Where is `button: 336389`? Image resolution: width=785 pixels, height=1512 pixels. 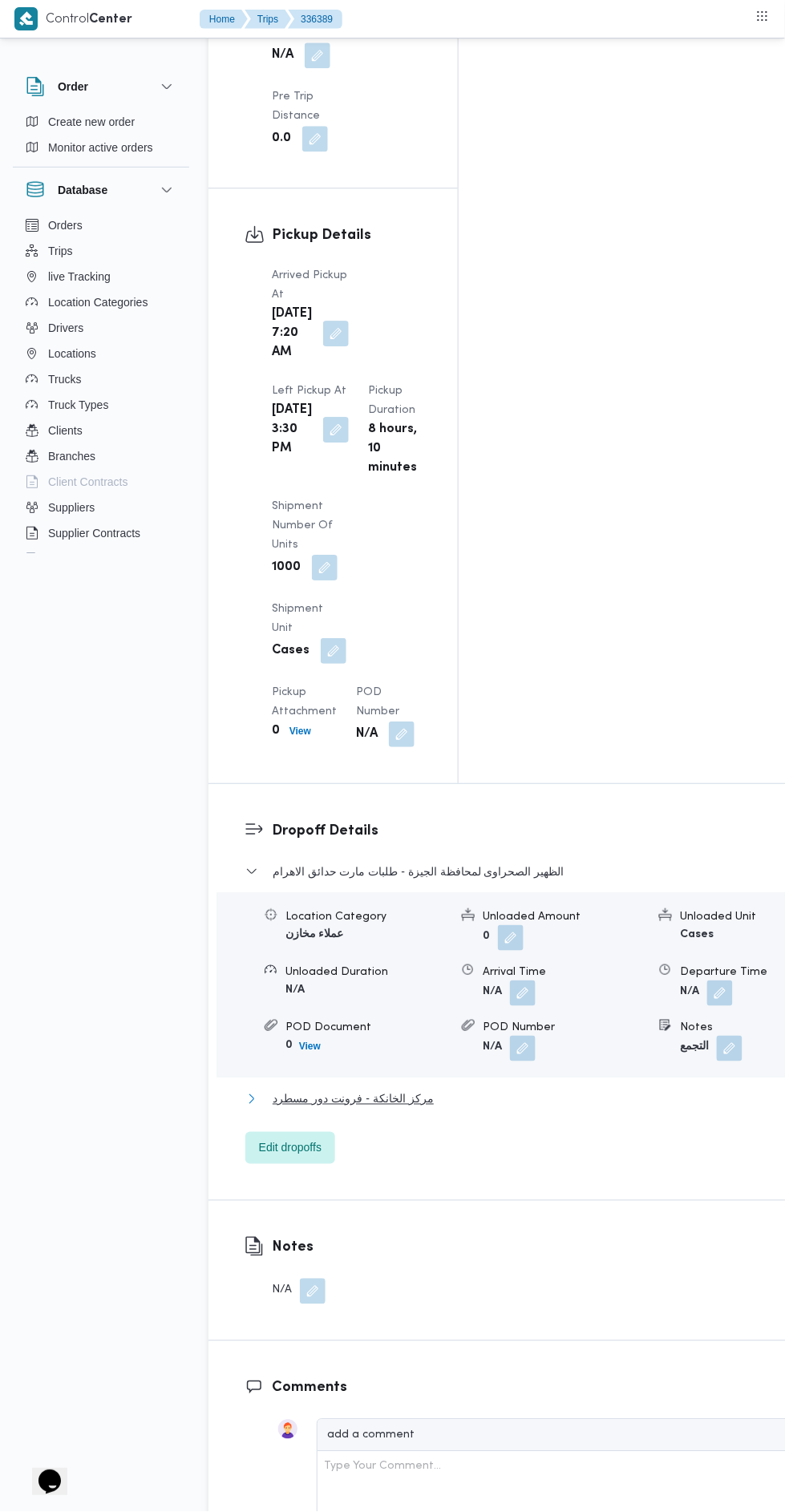
button: 336389 is located at coordinates (315, 19).